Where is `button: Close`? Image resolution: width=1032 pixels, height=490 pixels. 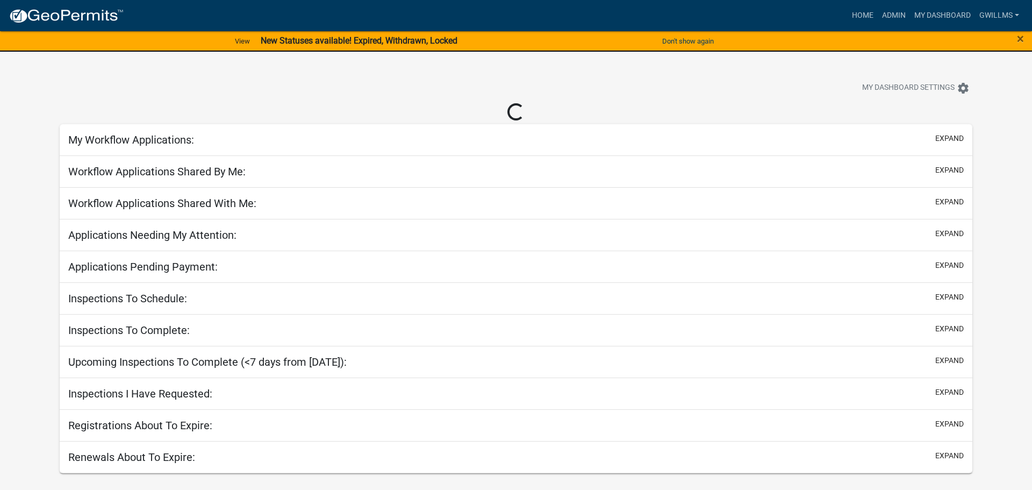
button: Close is located at coordinates (1020, 39).